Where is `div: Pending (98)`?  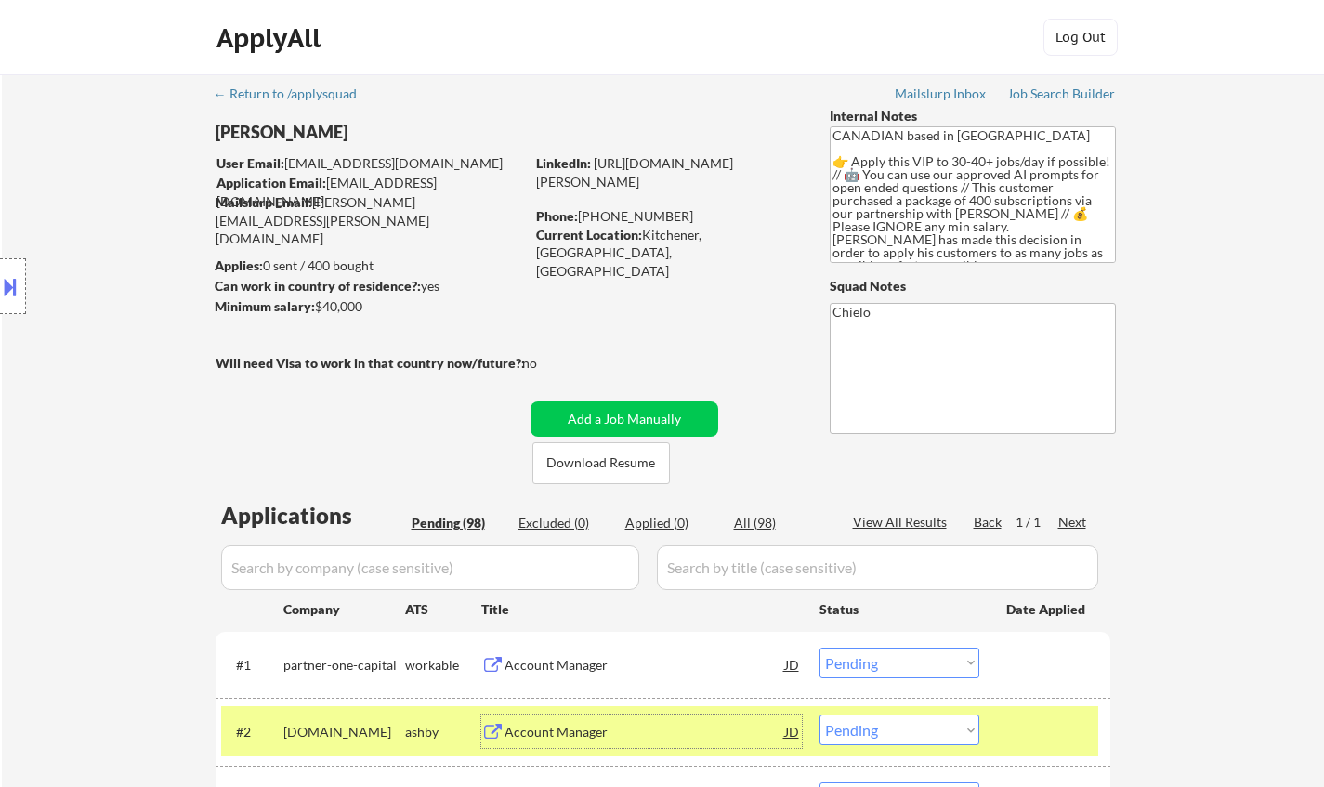 div: Pending (98) is located at coordinates (458, 523).